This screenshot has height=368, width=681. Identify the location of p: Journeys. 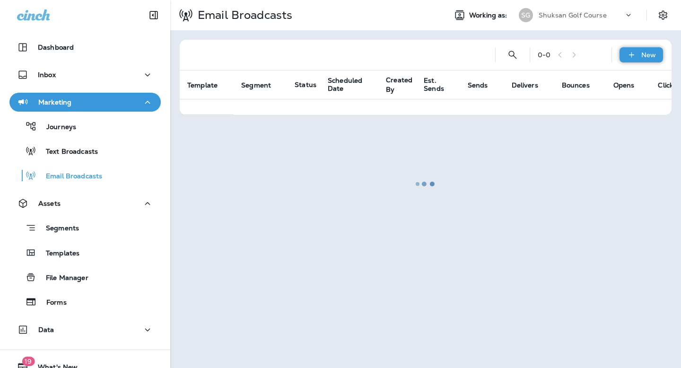
(56, 127).